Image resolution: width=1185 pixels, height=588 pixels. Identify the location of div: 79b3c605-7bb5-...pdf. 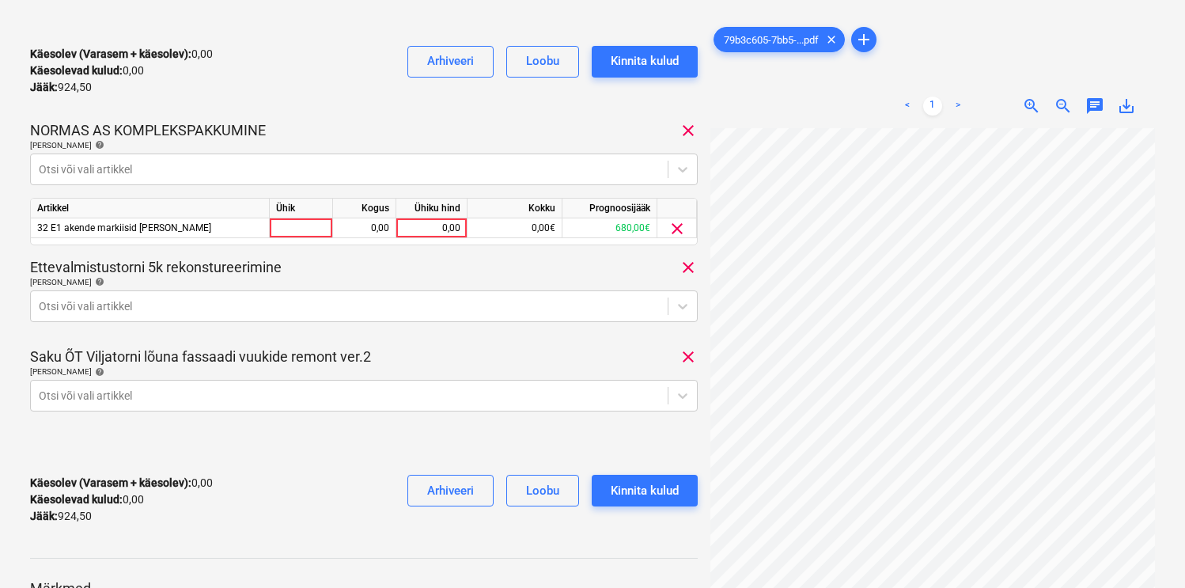
(779, 40).